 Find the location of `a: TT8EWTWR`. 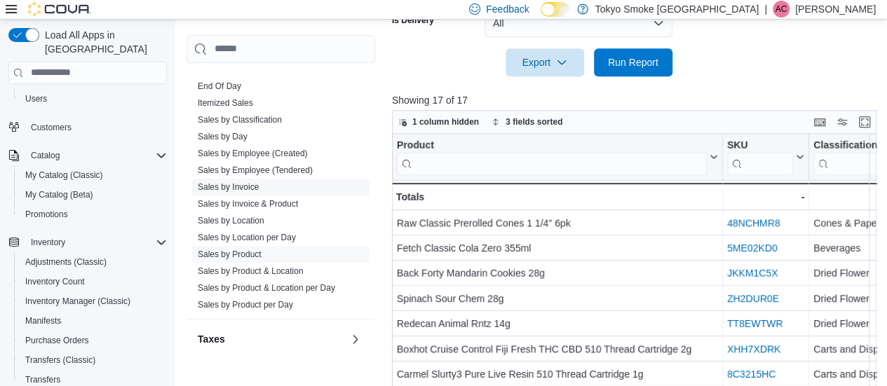

a: TT8EWTWR is located at coordinates (754, 324).